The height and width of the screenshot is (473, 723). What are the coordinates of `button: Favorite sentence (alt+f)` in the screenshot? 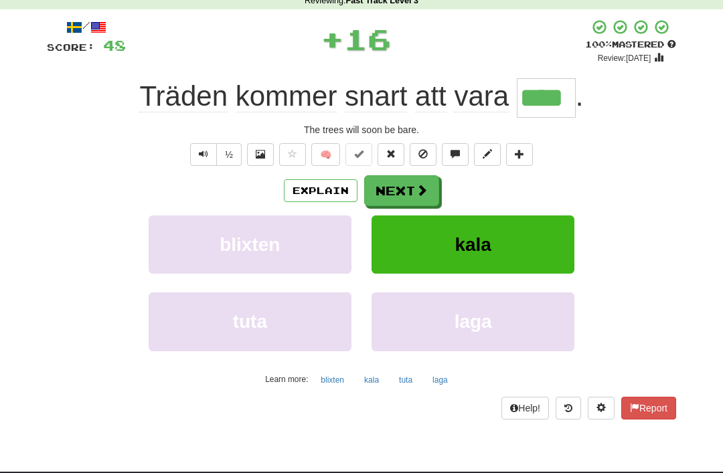 It's located at (292, 155).